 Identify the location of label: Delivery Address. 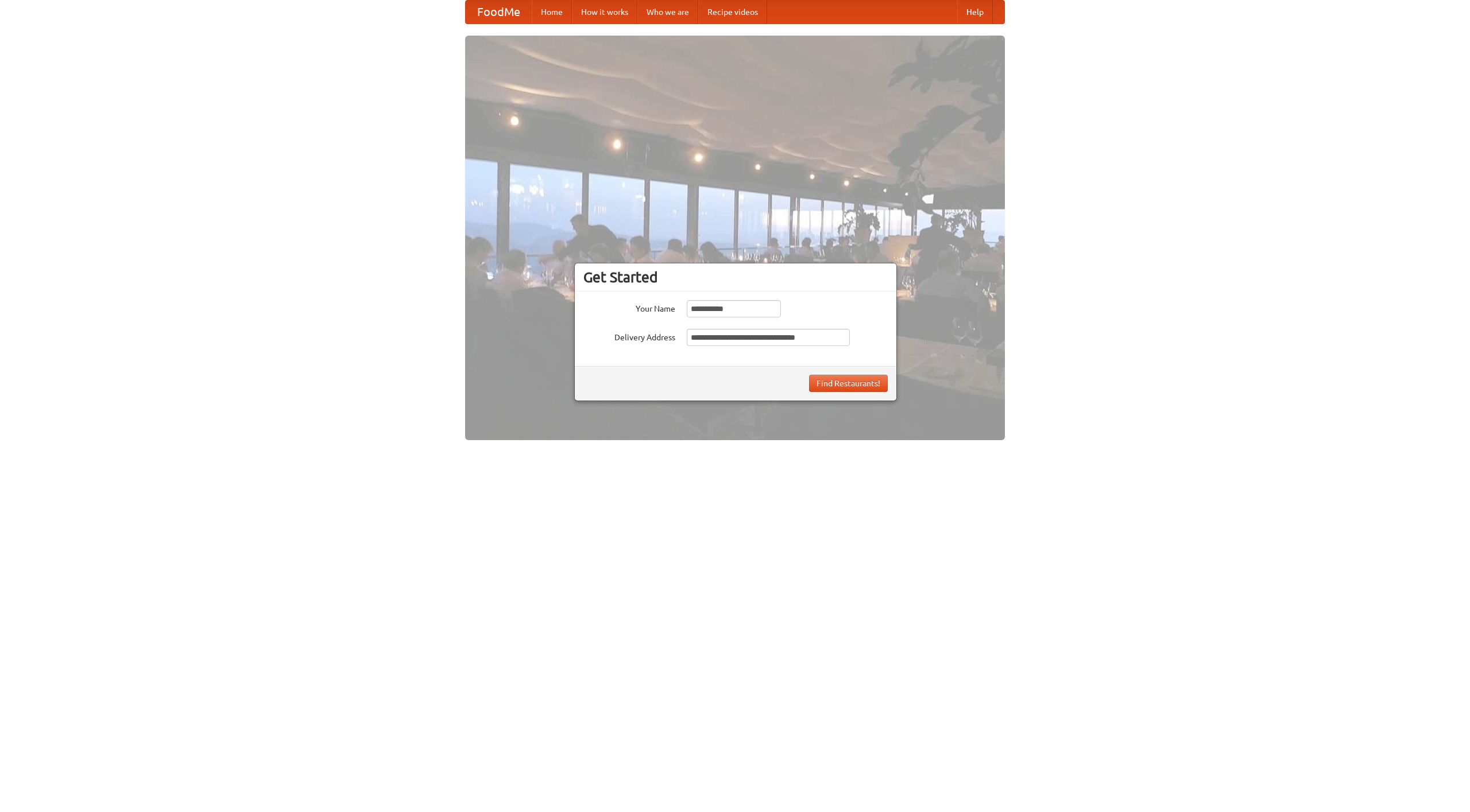
(629, 336).